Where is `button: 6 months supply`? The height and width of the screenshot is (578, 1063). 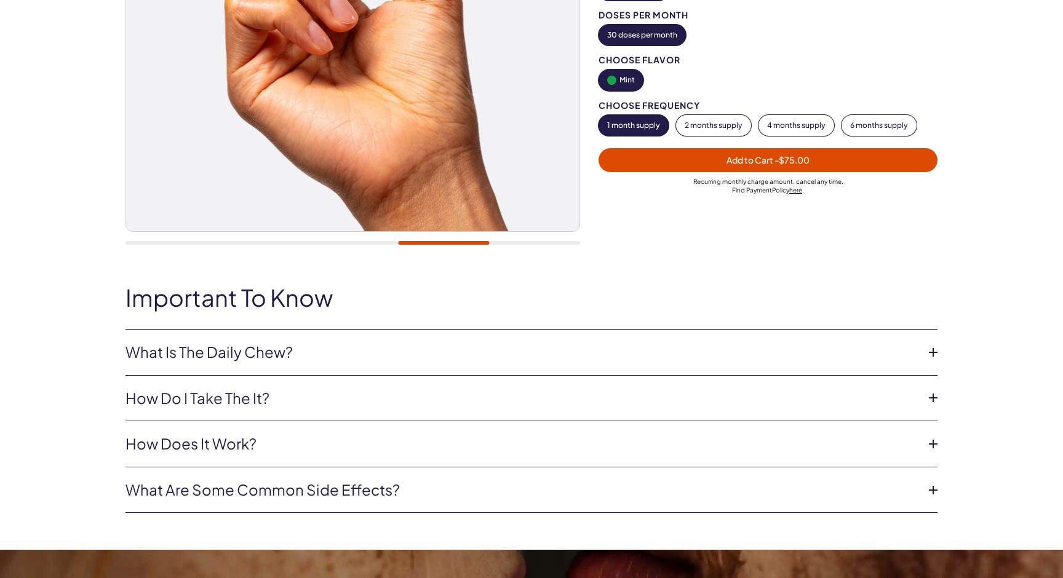
button: 6 months supply is located at coordinates (879, 125).